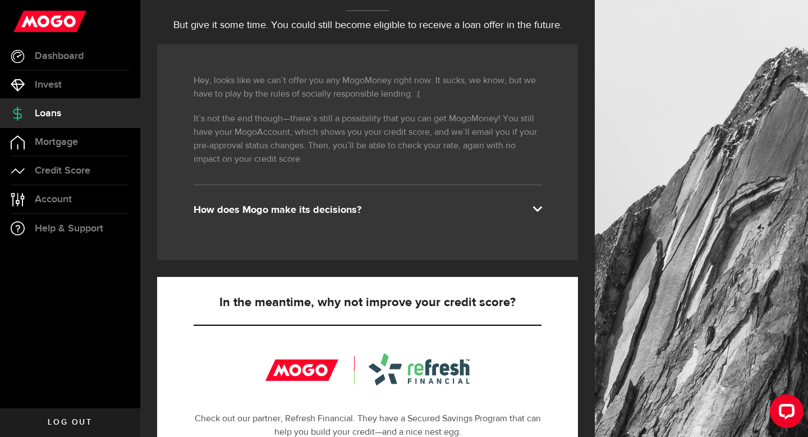 The width and height of the screenshot is (808, 437). Describe the element at coordinates (368, 302) in the screenshot. I see `h5: In the meantime, why not improve your credit score?` at that location.